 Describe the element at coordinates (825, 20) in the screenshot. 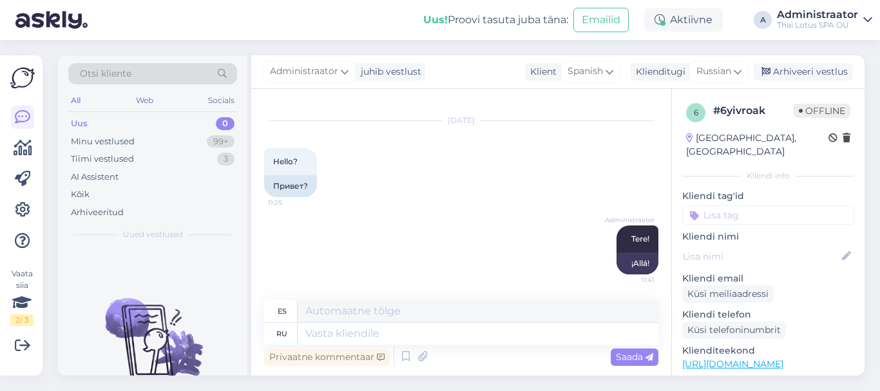

I see `a: AdministraatorThai Lotus SPA OÜ` at that location.